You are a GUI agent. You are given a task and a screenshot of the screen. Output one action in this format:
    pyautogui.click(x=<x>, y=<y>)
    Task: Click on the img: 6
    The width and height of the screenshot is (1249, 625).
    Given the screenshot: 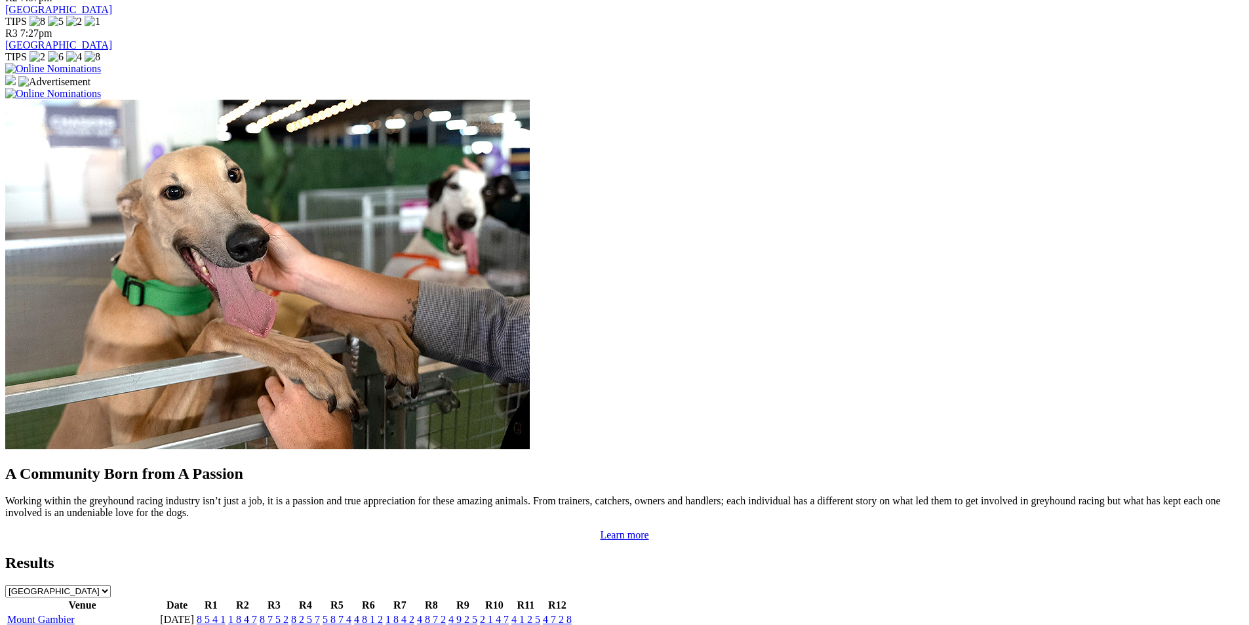 What is the action you would take?
    pyautogui.click(x=56, y=57)
    